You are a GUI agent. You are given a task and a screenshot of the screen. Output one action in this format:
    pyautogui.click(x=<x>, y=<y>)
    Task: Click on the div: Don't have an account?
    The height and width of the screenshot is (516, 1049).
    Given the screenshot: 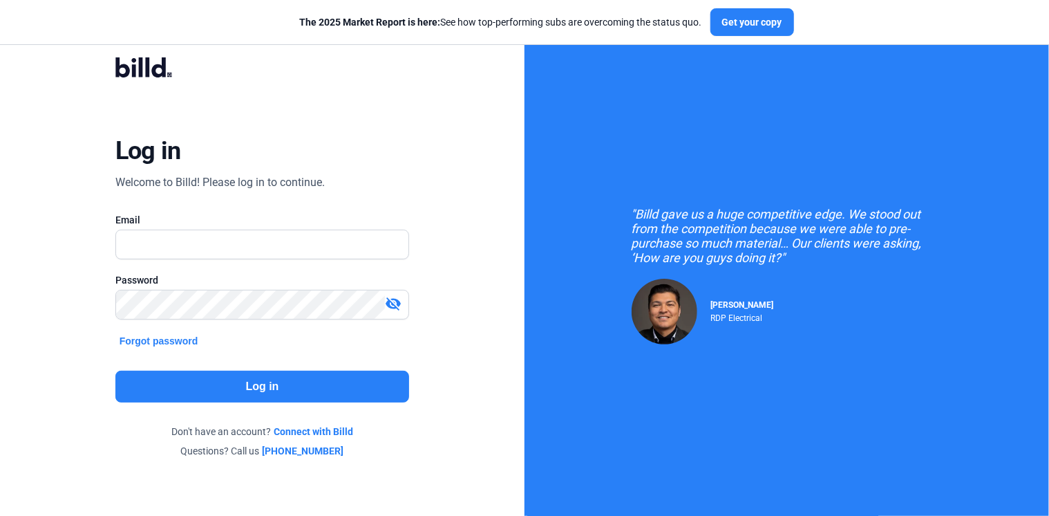 What is the action you would take?
    pyautogui.click(x=263, y=431)
    